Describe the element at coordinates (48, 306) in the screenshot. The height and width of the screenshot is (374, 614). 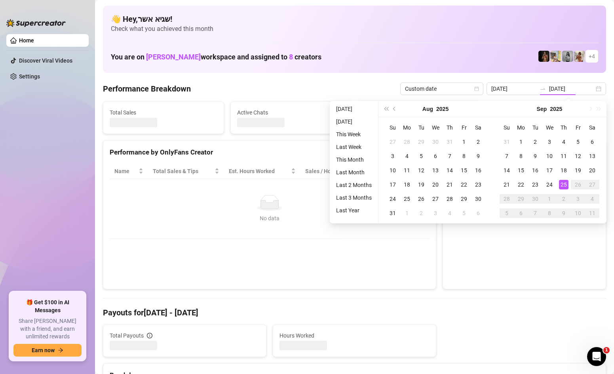
I see `span: 🎁 Get $100 in AI Messages` at that location.